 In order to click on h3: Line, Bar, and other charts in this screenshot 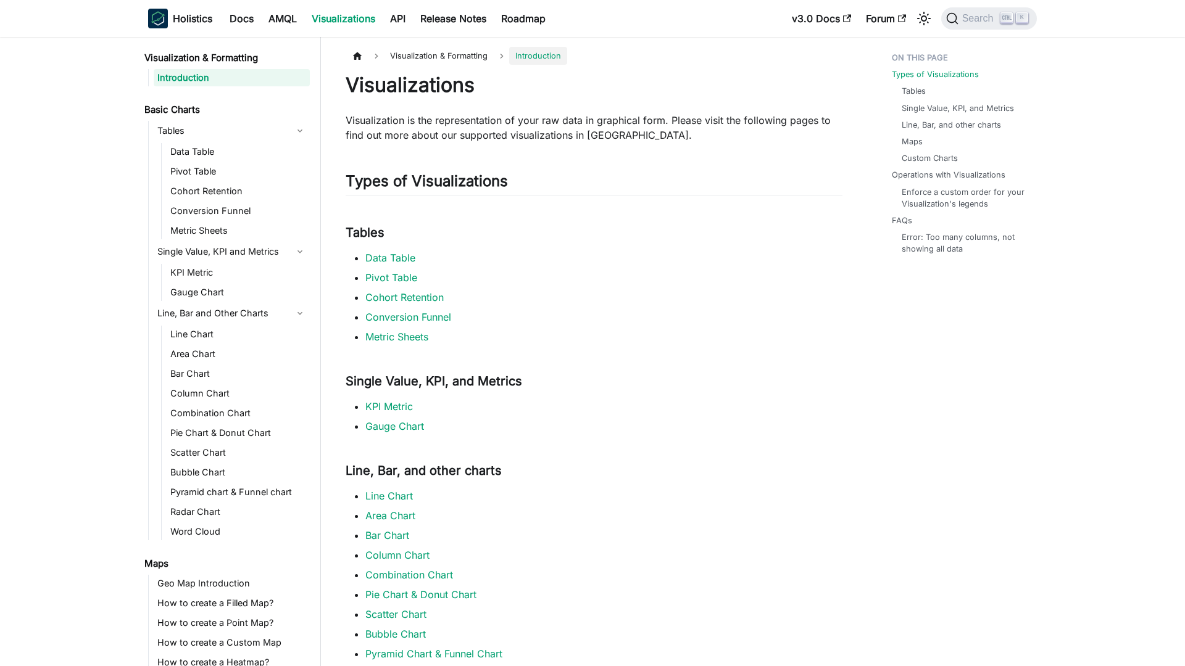, I will do `click(594, 471)`.